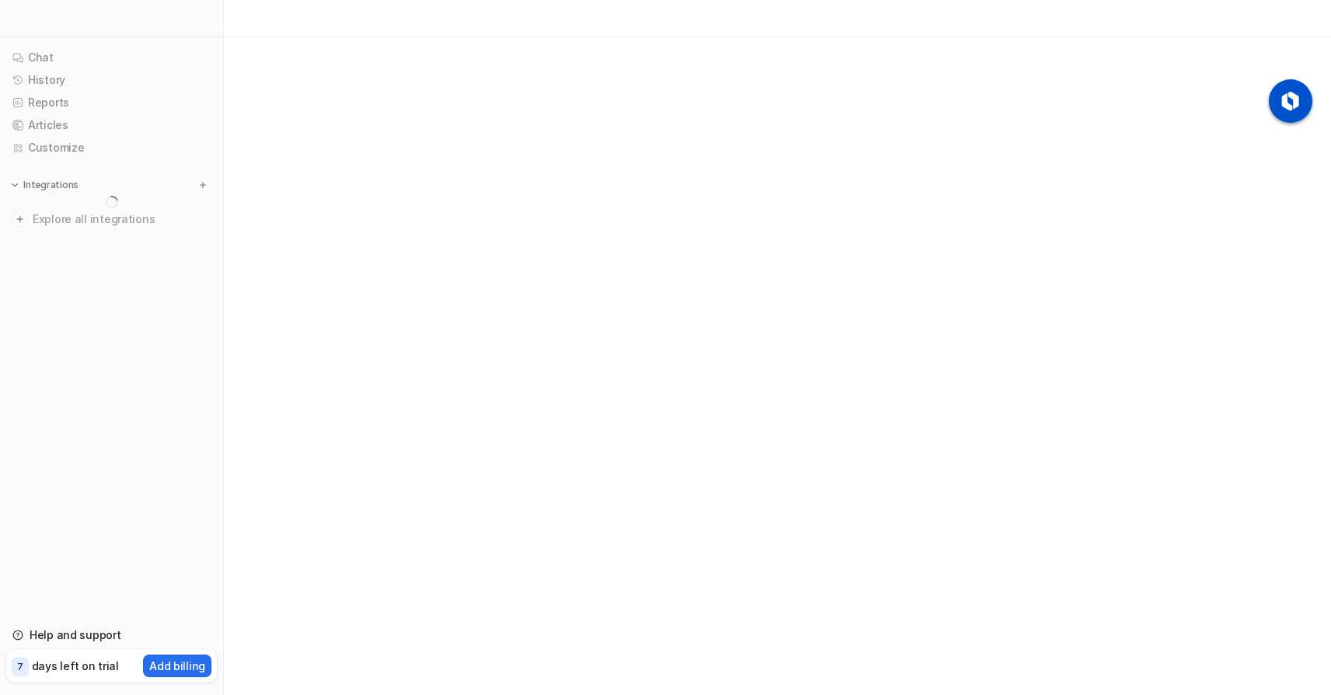 Image resolution: width=1331 pixels, height=695 pixels. What do you see at coordinates (15, 185) in the screenshot?
I see `img: expand menu` at bounding box center [15, 185].